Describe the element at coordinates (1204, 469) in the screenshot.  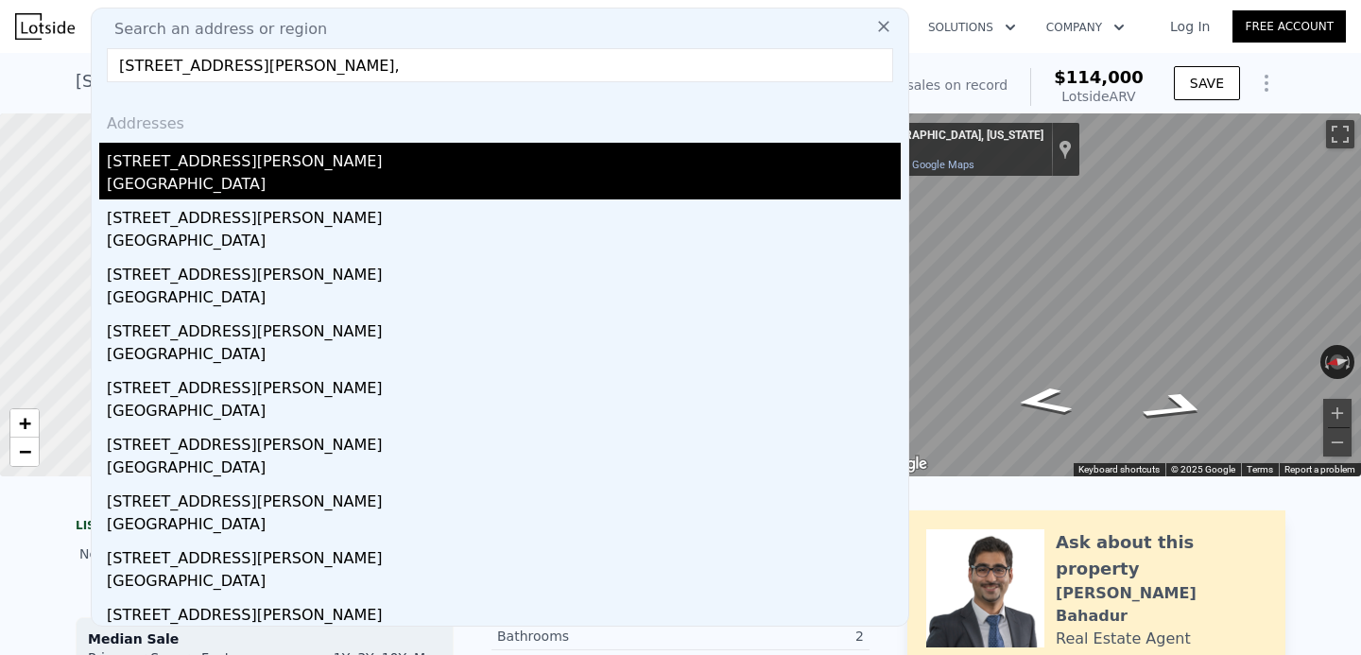
I see `span: © 2025 Google` at that location.